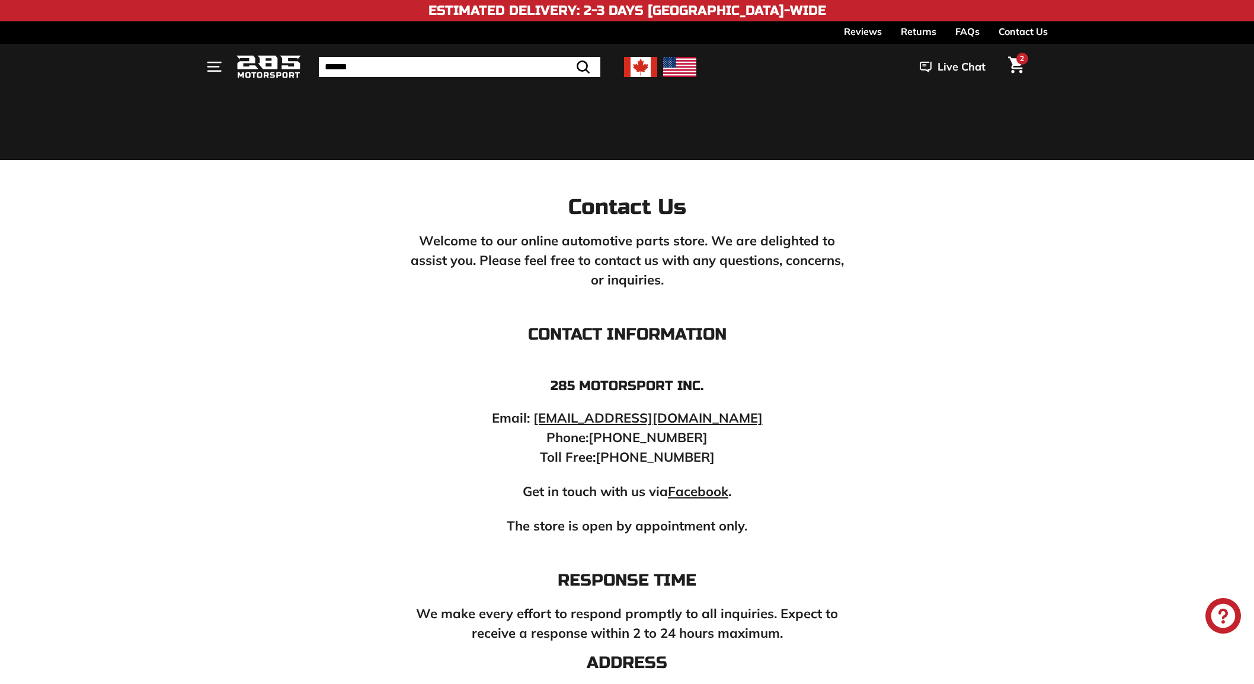  I want to click on strong: Email:, so click(511, 418).